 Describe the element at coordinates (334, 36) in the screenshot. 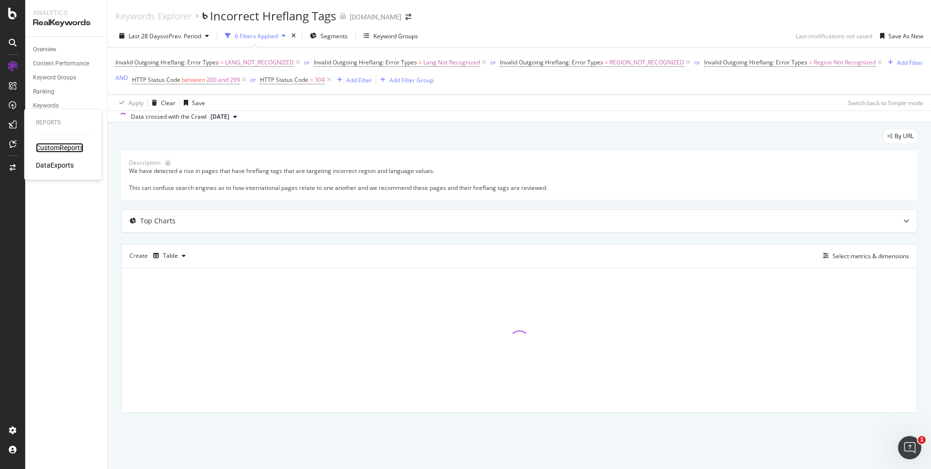

I see `span: Segments` at that location.